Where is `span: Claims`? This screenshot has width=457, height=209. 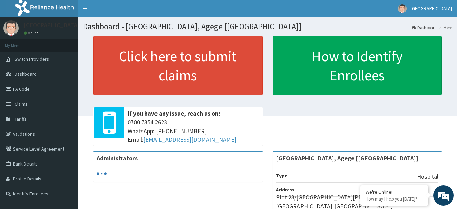
span: Claims is located at coordinates (21, 104).